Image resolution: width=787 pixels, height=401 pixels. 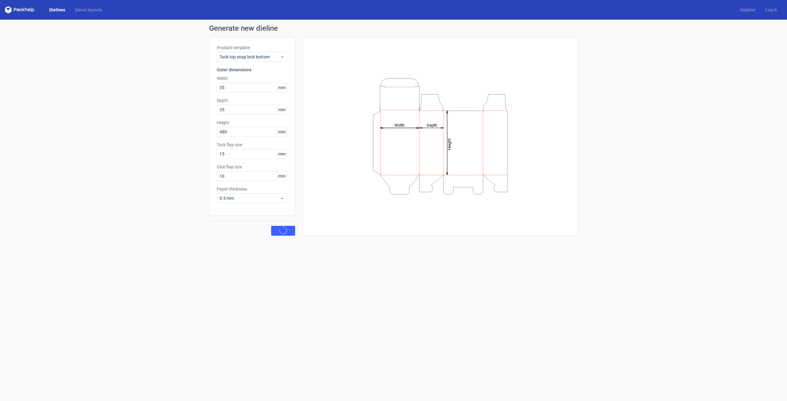 I want to click on label: Depth, so click(x=252, y=101).